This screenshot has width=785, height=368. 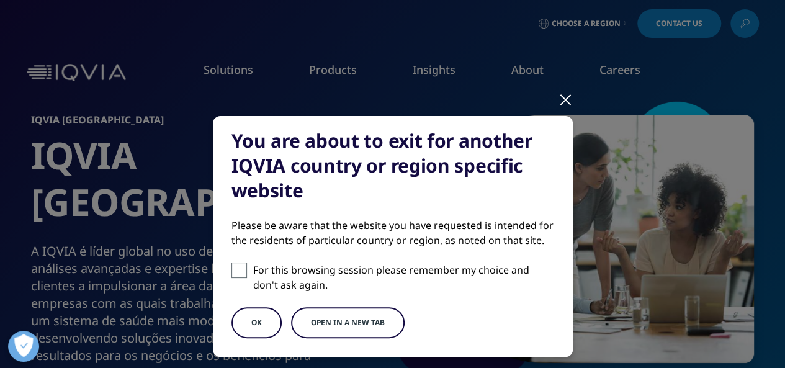 I want to click on div: Please be aware that the website you have requested is intended for the residents of particular c..., so click(x=393, y=233).